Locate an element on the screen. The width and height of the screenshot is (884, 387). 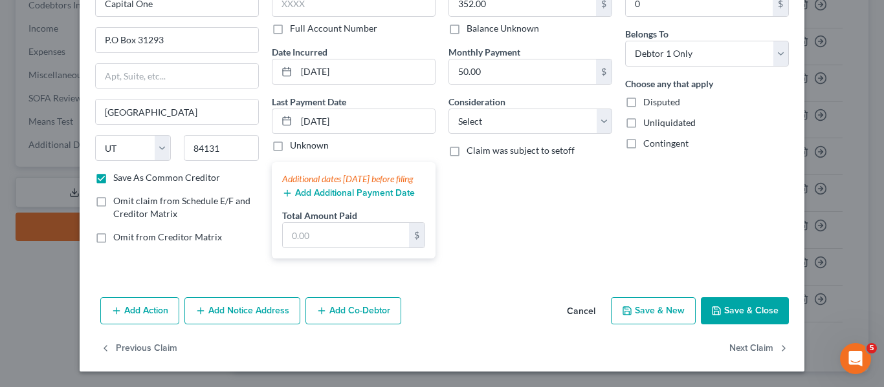
button: Previous Claim is located at coordinates (138, 349).